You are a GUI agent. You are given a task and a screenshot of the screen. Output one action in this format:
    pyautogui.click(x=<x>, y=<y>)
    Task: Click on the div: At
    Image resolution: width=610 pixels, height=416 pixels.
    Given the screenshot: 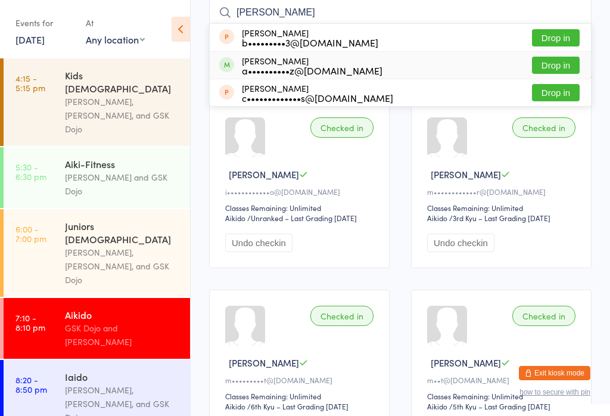 What is the action you would take?
    pyautogui.click(x=115, y=23)
    